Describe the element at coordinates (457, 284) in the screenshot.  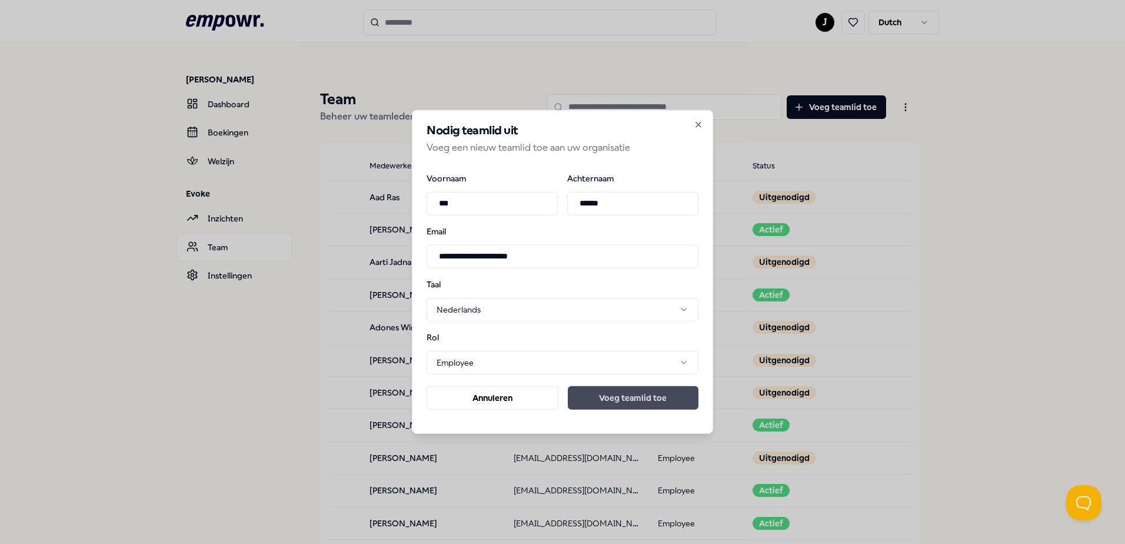
I see `label: Taal` at that location.